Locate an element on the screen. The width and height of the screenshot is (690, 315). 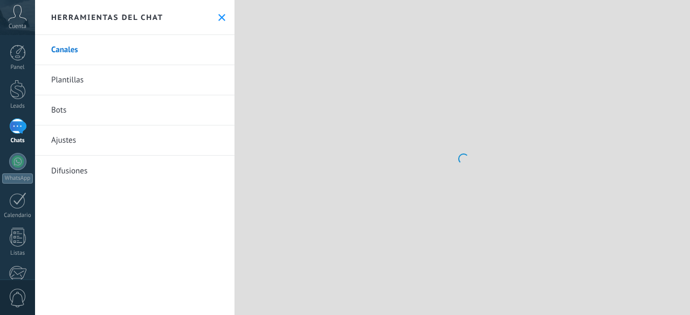
a: Difusiones is located at coordinates (135, 171).